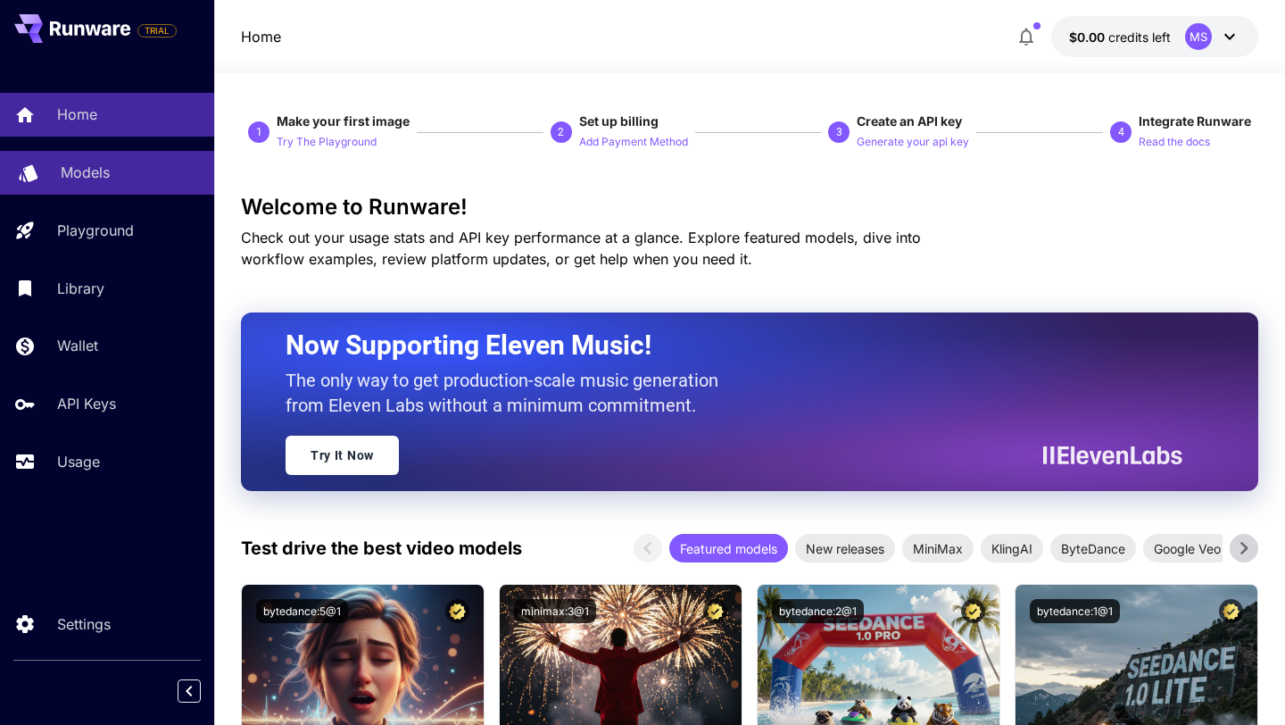  I want to click on p: 1, so click(259, 132).